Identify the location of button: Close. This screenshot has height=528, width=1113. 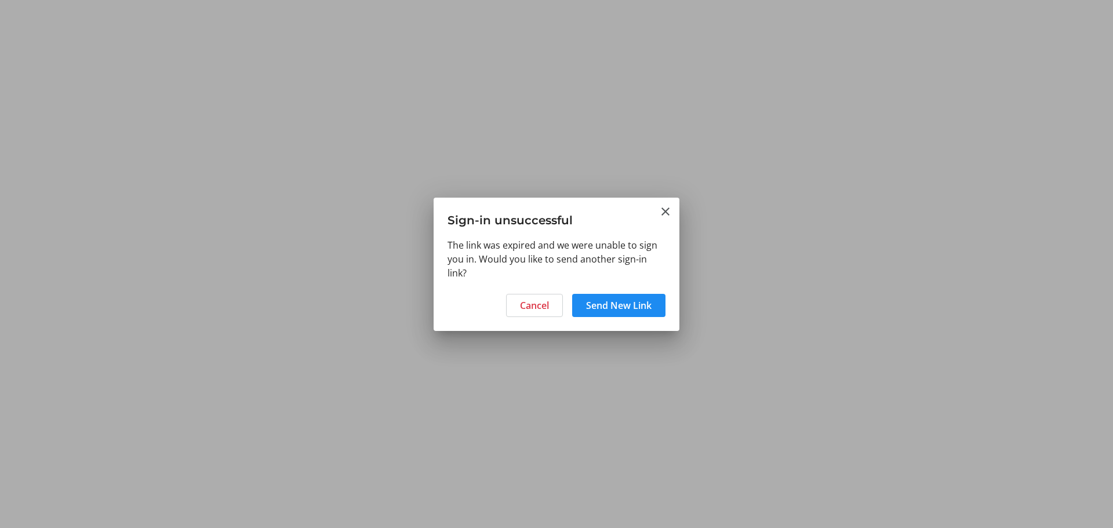
(666, 212).